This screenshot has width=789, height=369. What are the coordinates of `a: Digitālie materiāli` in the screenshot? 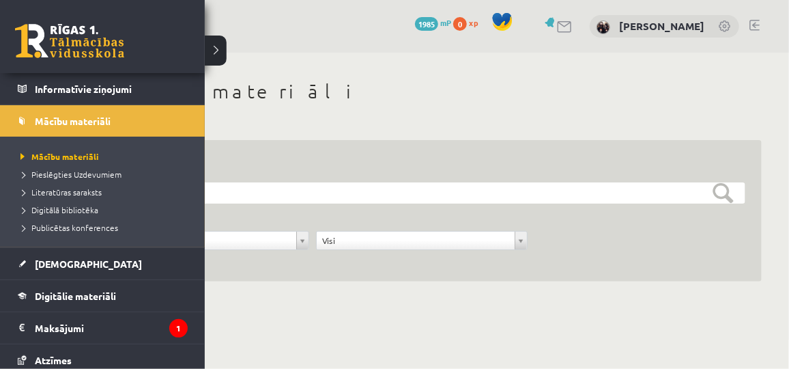 It's located at (102, 296).